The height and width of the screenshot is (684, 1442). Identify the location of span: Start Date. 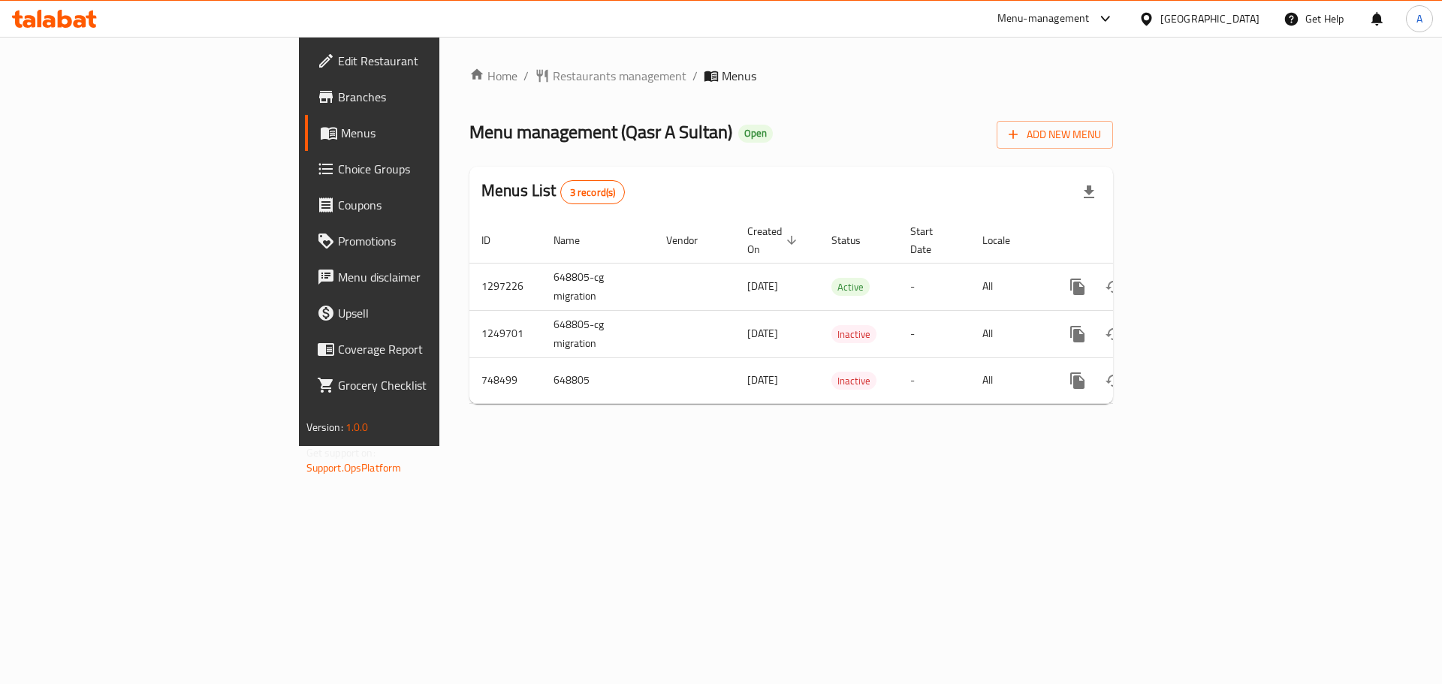
(931, 240).